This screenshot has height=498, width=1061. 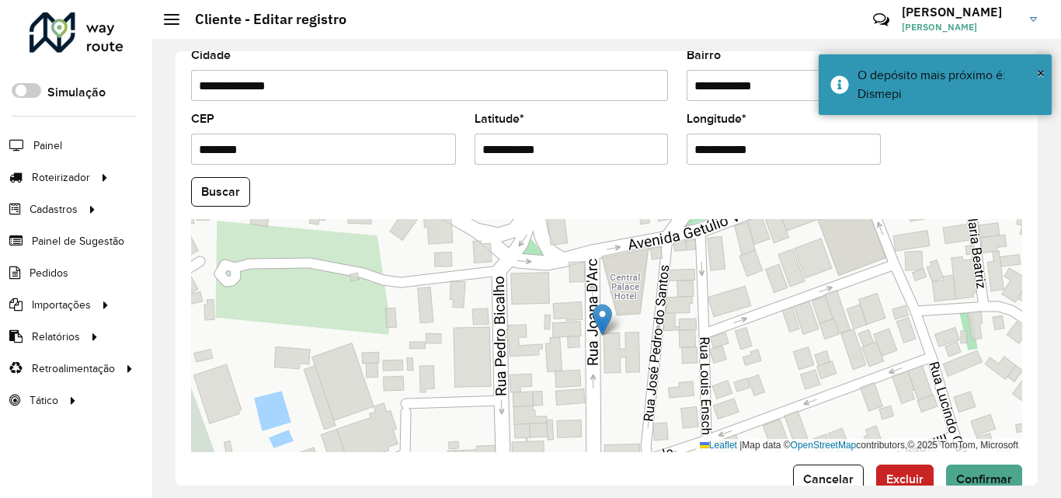 I want to click on span: Confirmar, so click(x=984, y=478).